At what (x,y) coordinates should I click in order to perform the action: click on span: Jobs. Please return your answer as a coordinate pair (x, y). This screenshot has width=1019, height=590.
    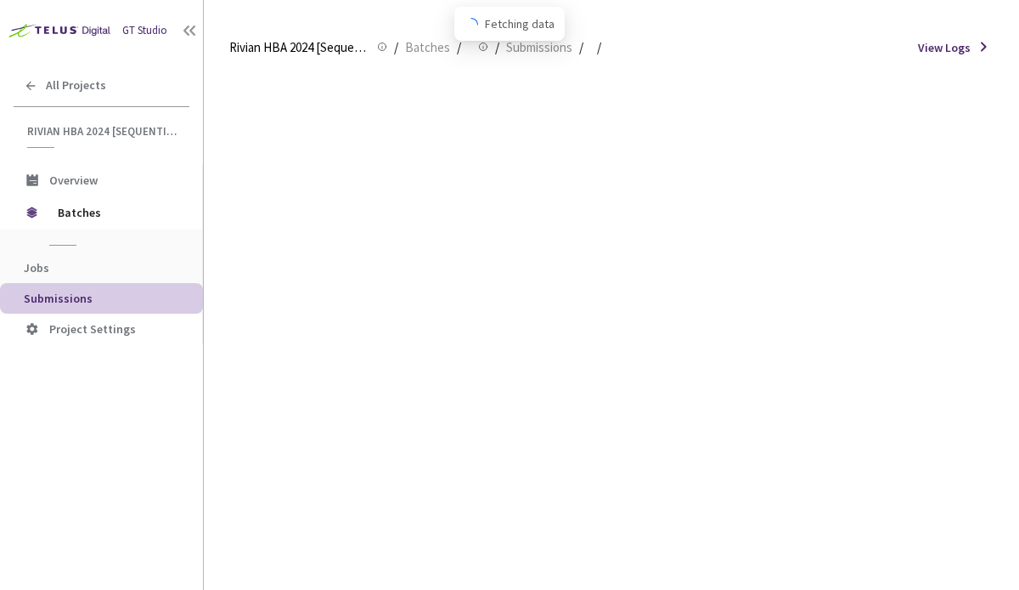
    Looking at the image, I should click on (37, 268).